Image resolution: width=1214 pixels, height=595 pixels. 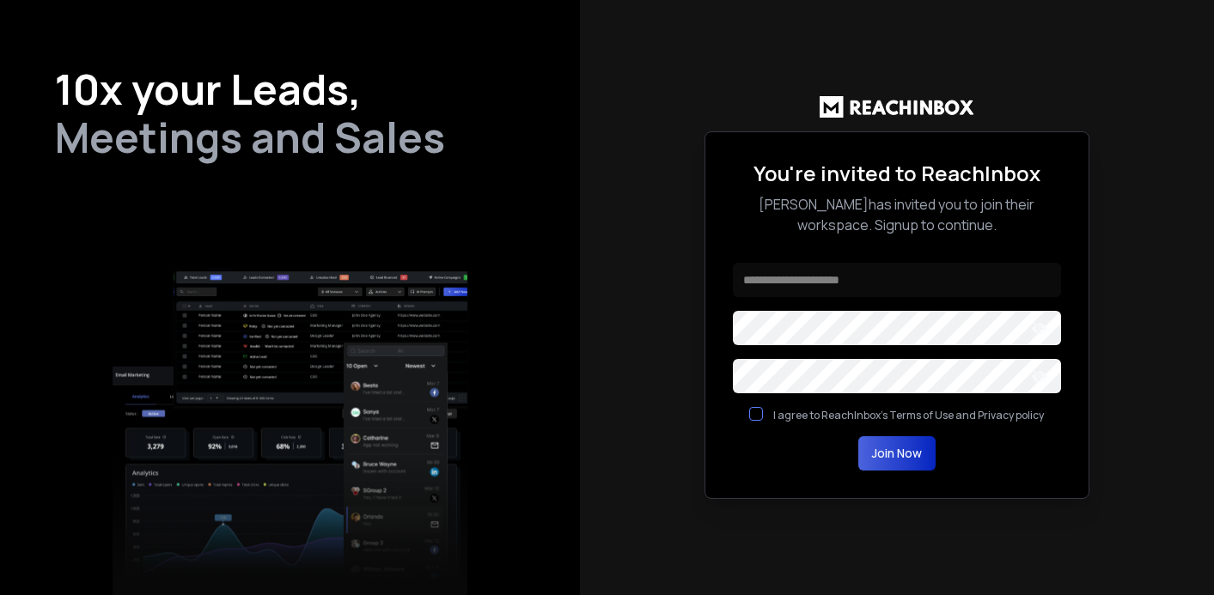 I want to click on button: Join Now, so click(x=897, y=454).